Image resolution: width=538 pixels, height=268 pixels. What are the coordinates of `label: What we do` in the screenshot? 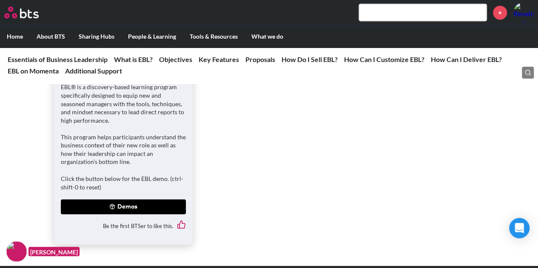 It's located at (267, 37).